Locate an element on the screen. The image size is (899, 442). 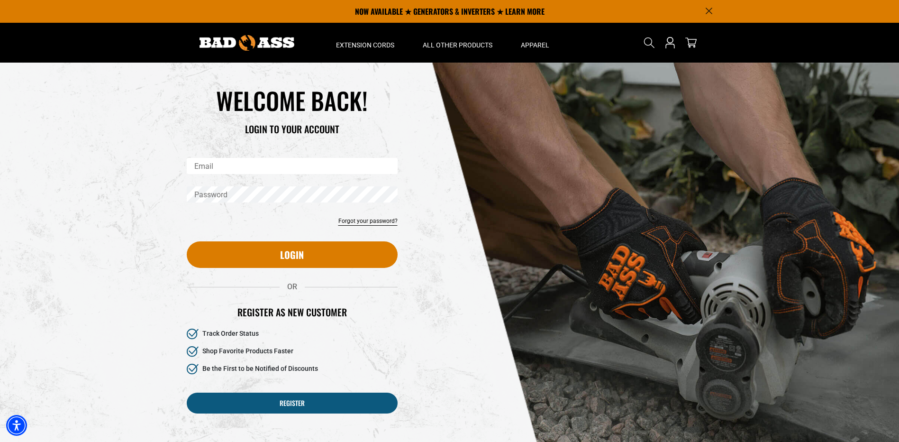
img: Bad Ass Extension Cords is located at coordinates (247, 43).